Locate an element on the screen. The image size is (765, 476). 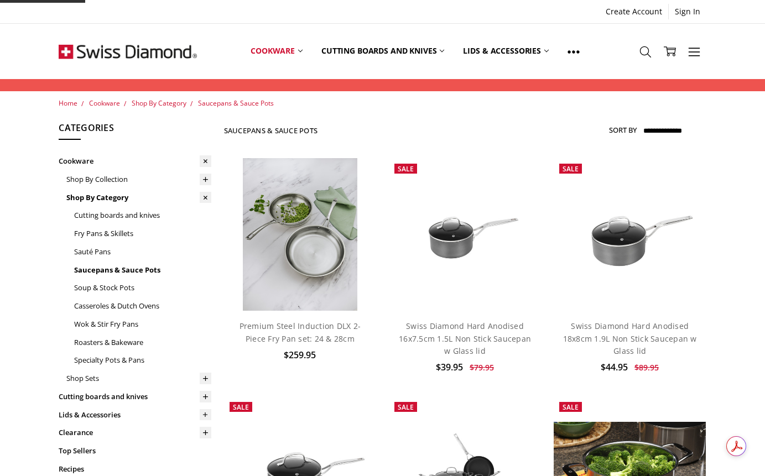
a: Create Account is located at coordinates (634, 12).